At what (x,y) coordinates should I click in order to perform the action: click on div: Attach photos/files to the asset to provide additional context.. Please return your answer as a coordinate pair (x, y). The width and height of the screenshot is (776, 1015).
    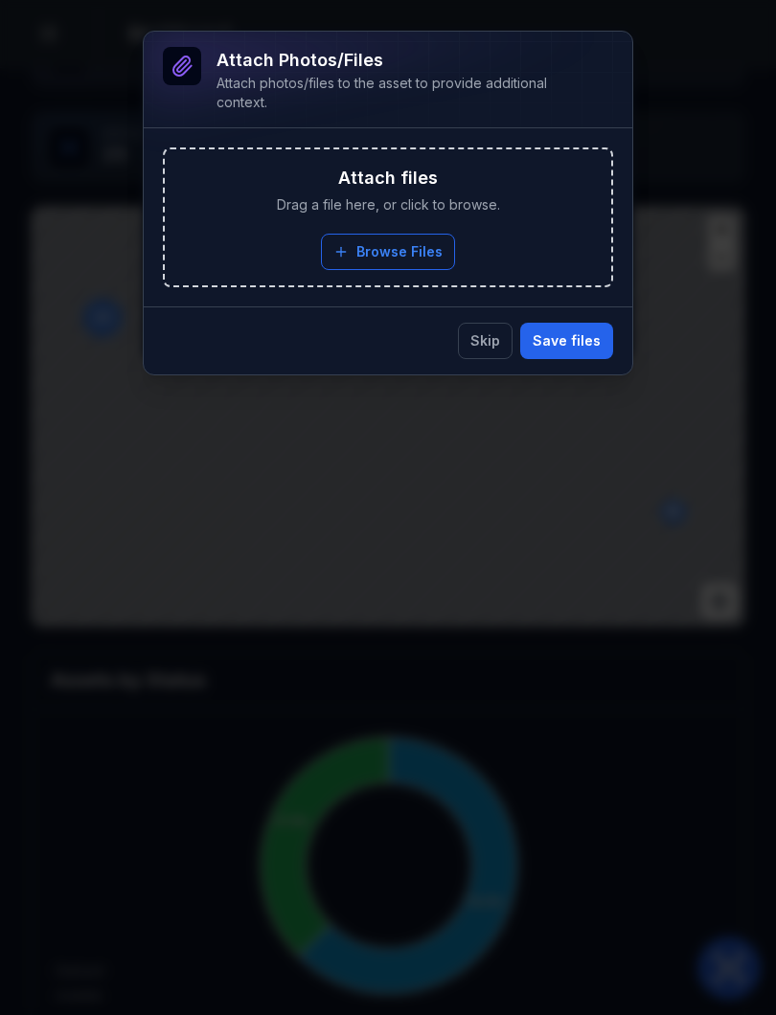
    Looking at the image, I should click on (399, 93).